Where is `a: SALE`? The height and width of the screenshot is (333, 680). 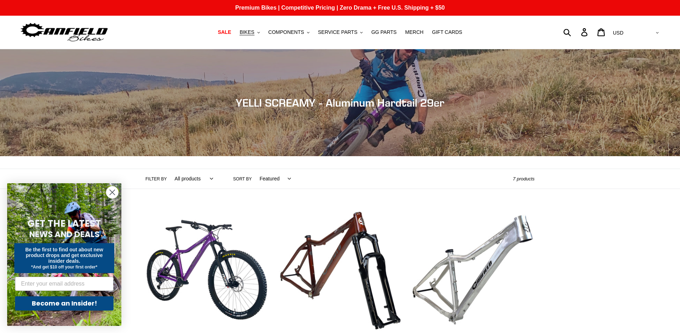 a: SALE is located at coordinates (224, 32).